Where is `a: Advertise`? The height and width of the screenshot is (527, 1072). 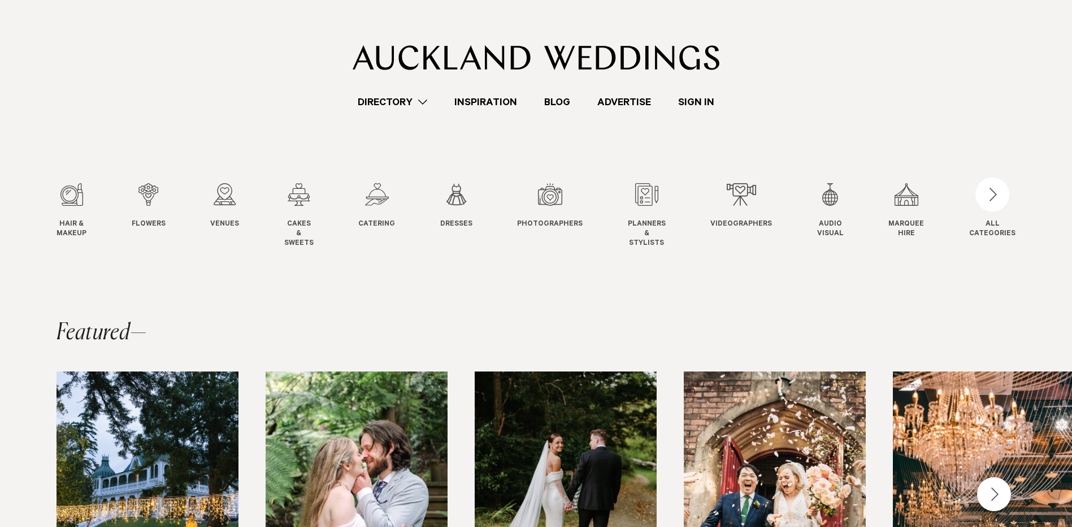
a: Advertise is located at coordinates (624, 102).